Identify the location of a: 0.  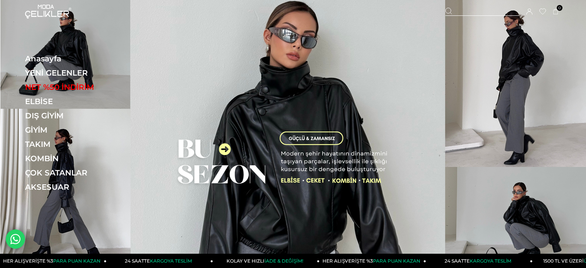
(556, 12).